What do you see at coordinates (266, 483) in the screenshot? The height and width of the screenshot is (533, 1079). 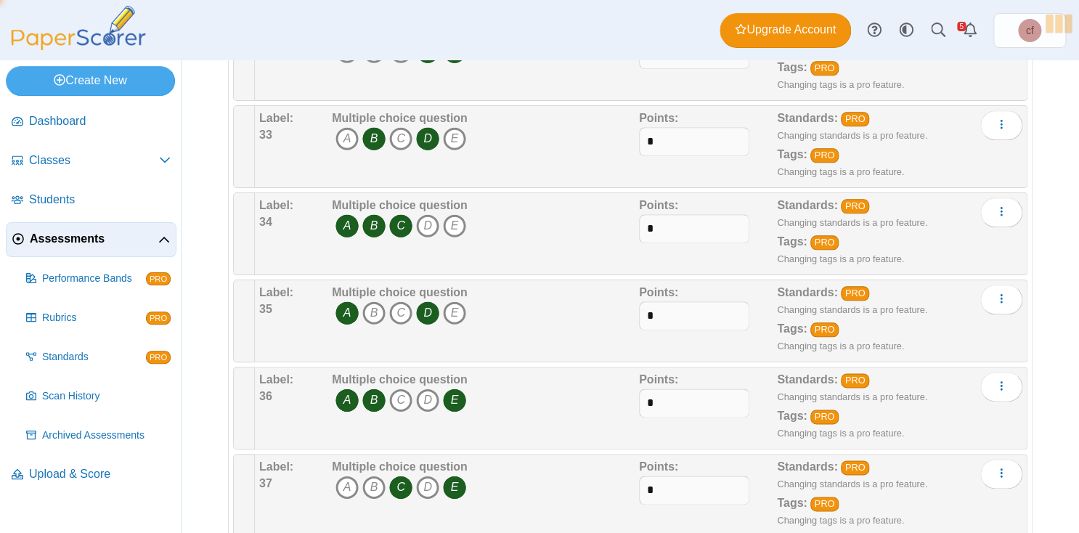 I see `b: 37` at bounding box center [266, 483].